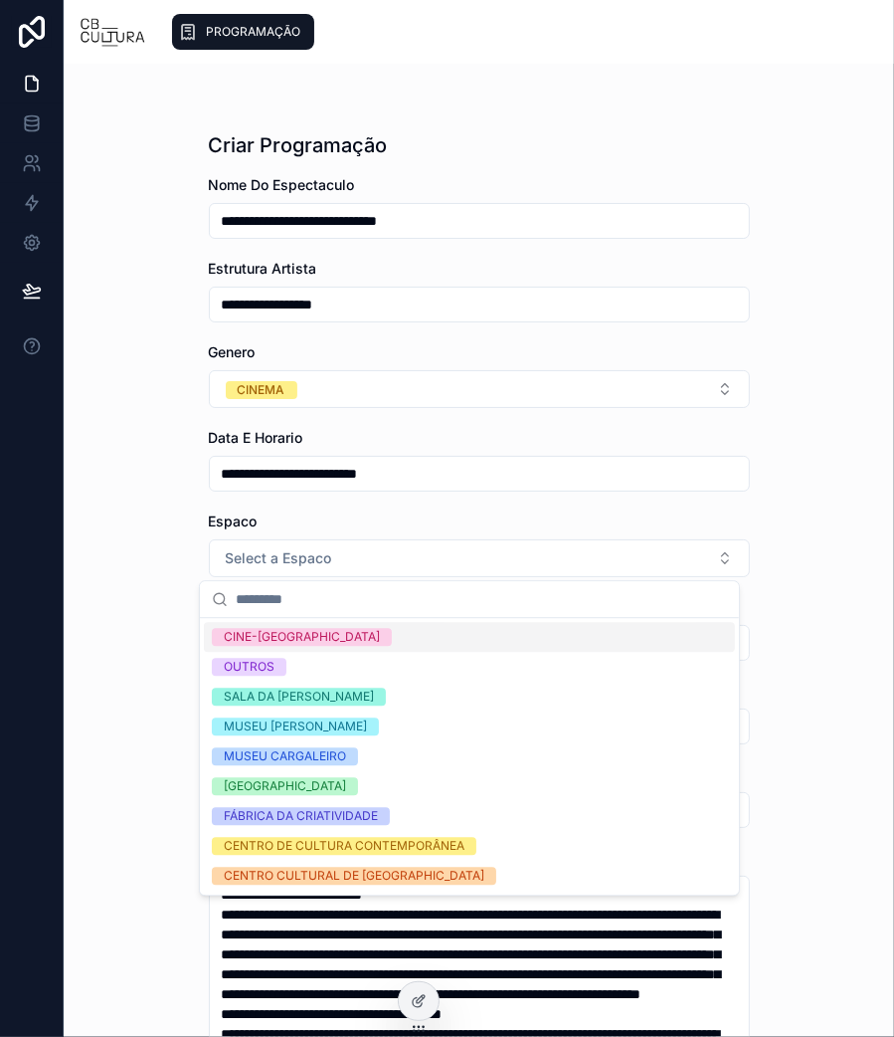  I want to click on h1: Criar Programação, so click(298, 145).